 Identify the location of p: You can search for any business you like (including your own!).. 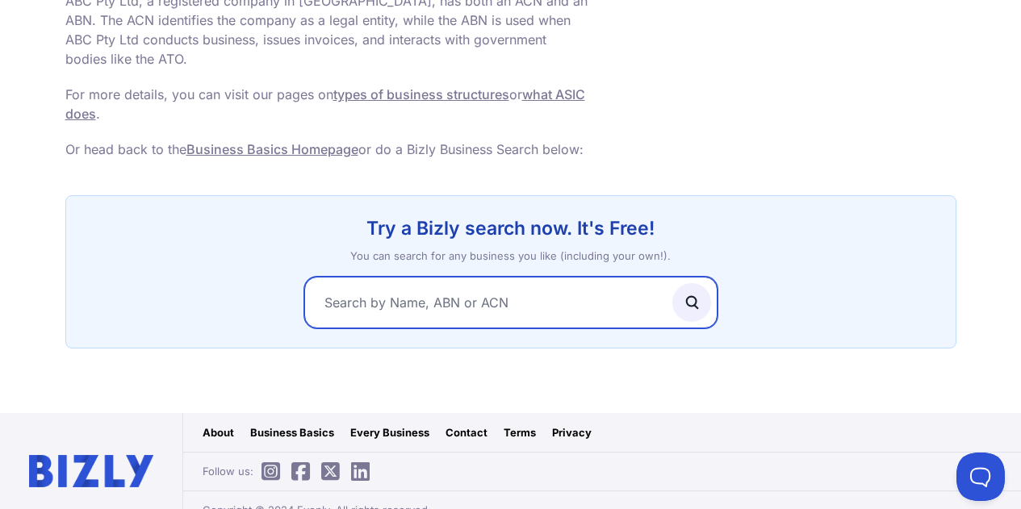
(511, 256).